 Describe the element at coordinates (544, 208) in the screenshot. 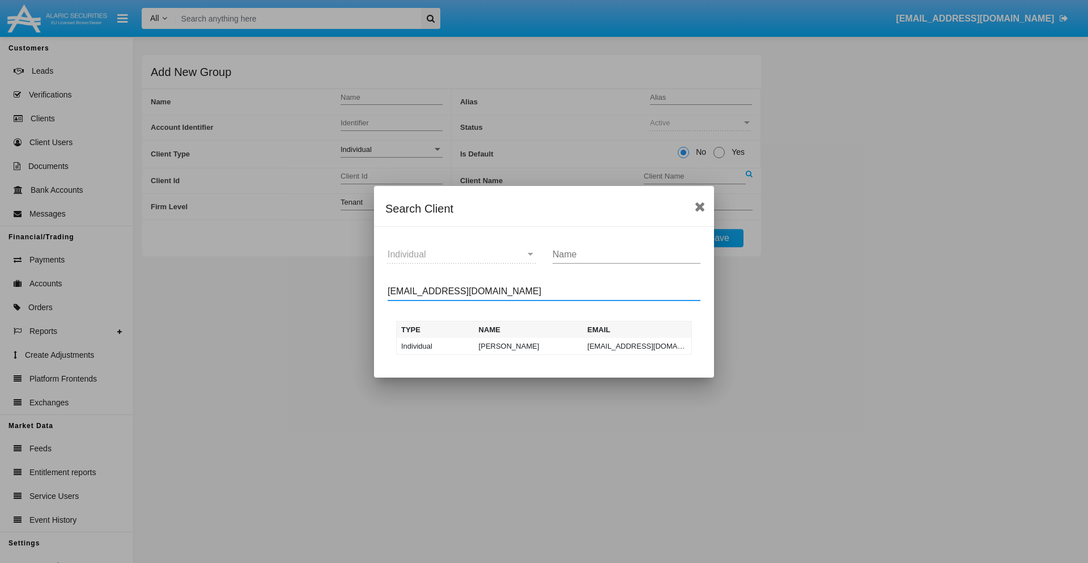

I see `div: Search Client` at that location.